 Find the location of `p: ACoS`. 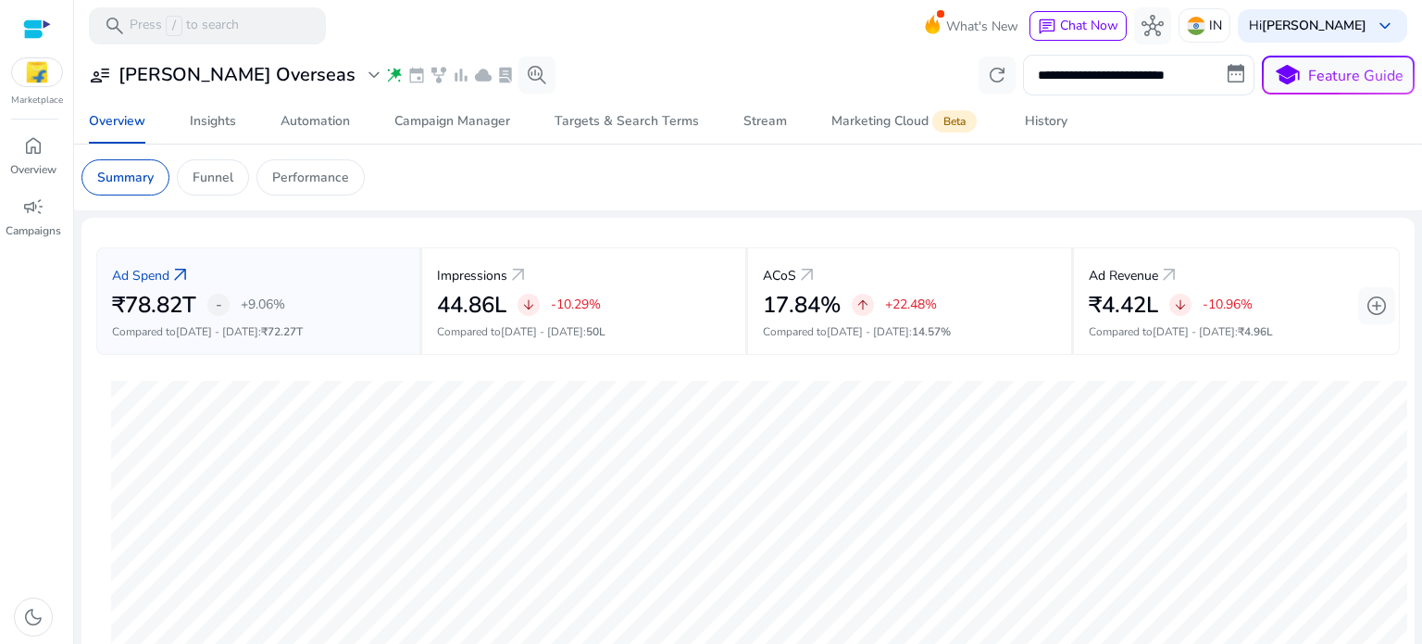

p: ACoS is located at coordinates (780, 275).